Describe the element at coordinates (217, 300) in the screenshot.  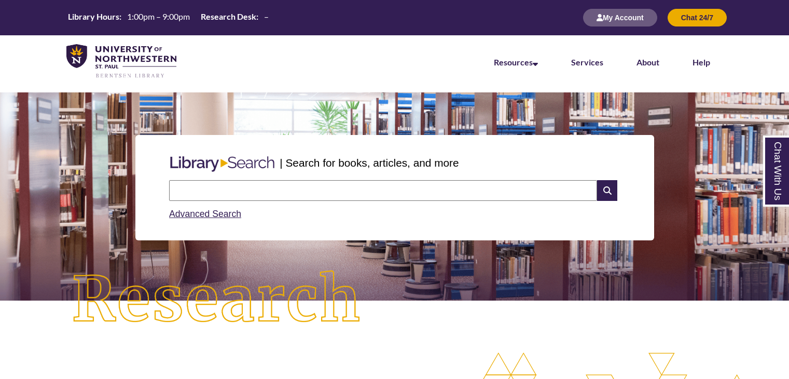
I see `img: Research` at that location.